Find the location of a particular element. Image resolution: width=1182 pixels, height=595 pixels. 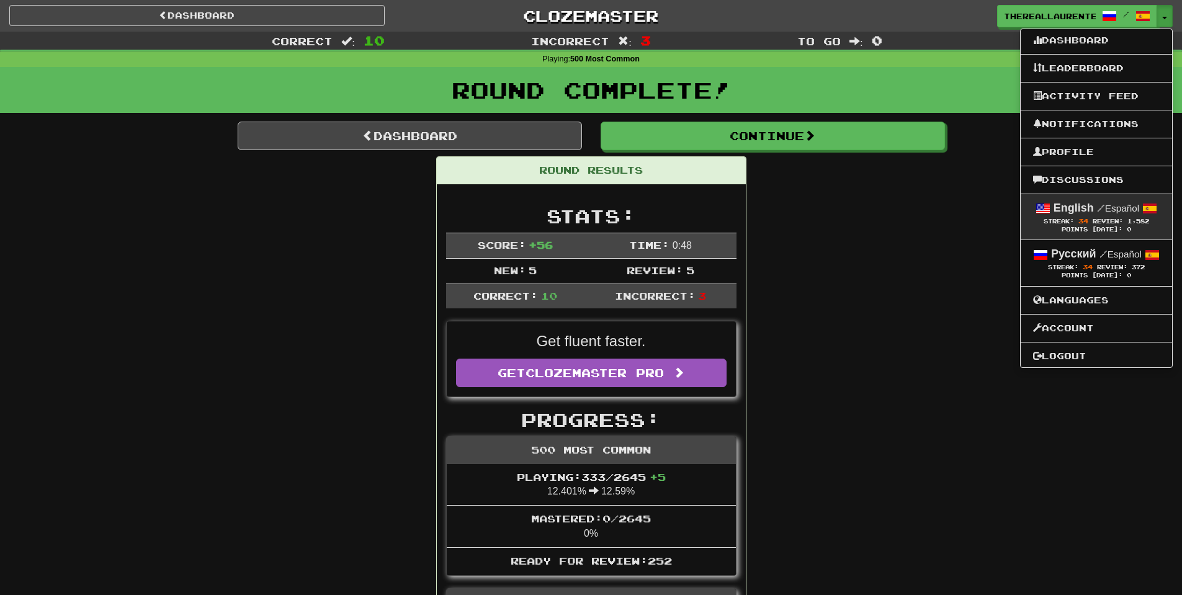

button: Continue is located at coordinates (773, 136).